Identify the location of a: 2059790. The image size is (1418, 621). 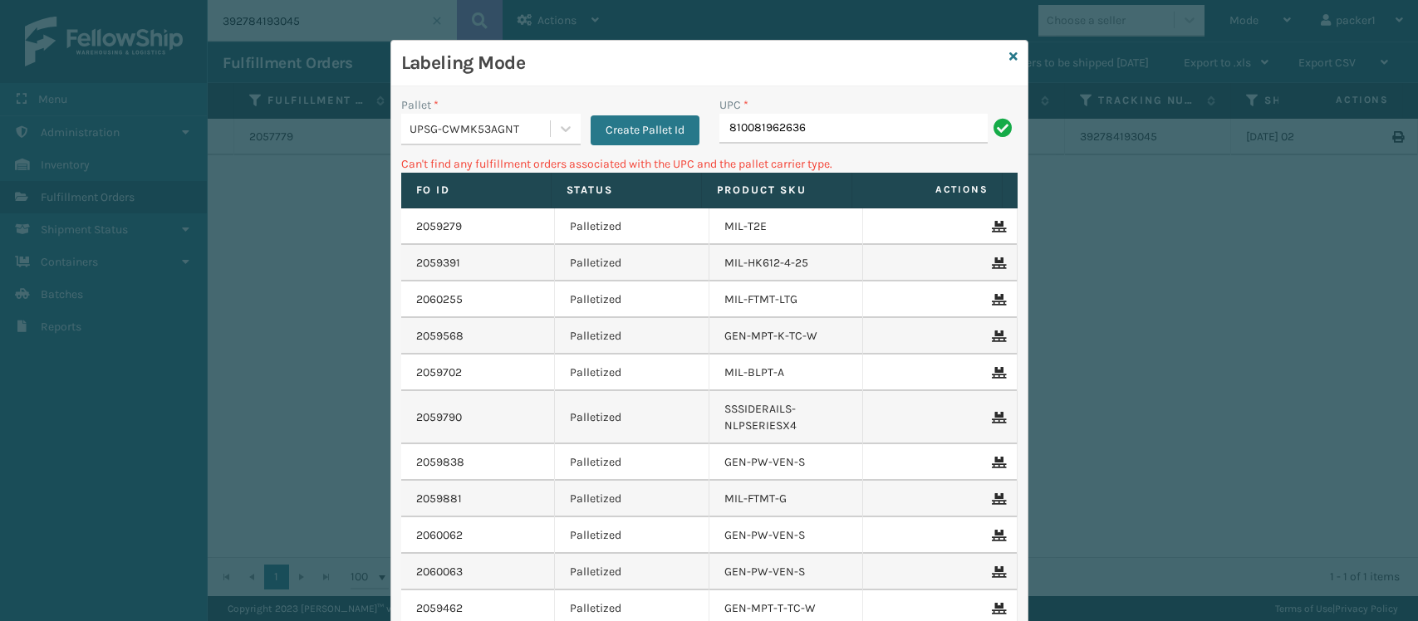
(438, 418).